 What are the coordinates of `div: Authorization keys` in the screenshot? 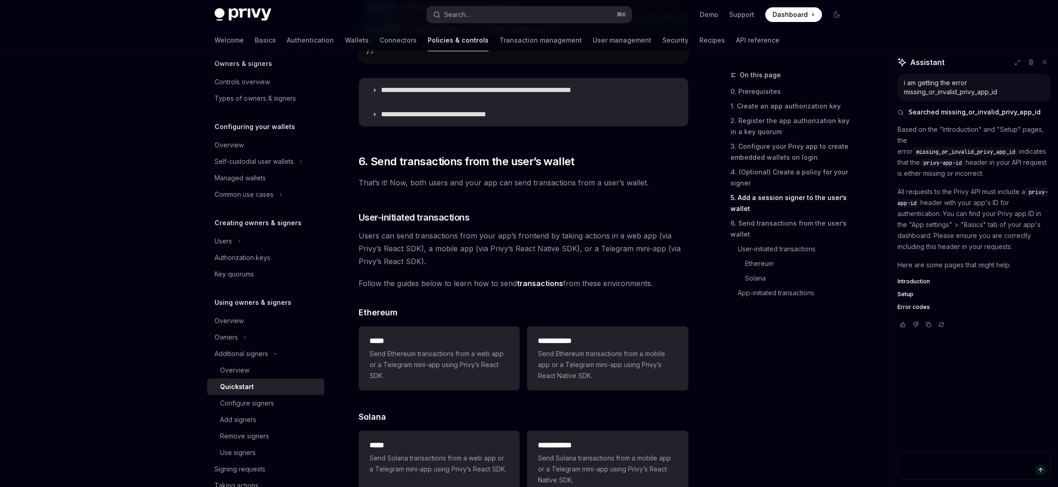 It's located at (242, 257).